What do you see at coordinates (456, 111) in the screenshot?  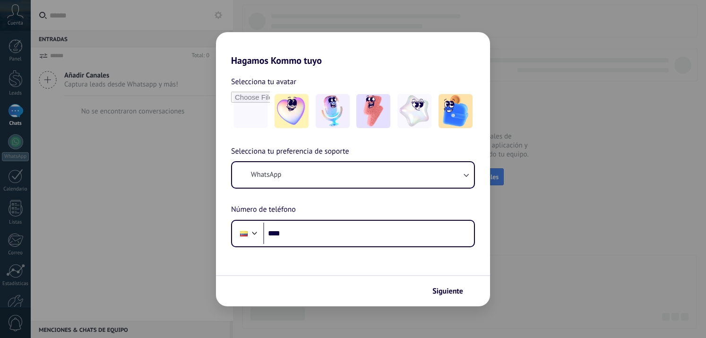 I see `img: -5.jpeg` at bounding box center [456, 111].